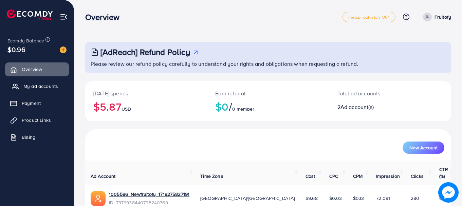 This screenshot has width=462, height=206. Describe the element at coordinates (31, 103) in the screenshot. I see `span: Payment` at that location.